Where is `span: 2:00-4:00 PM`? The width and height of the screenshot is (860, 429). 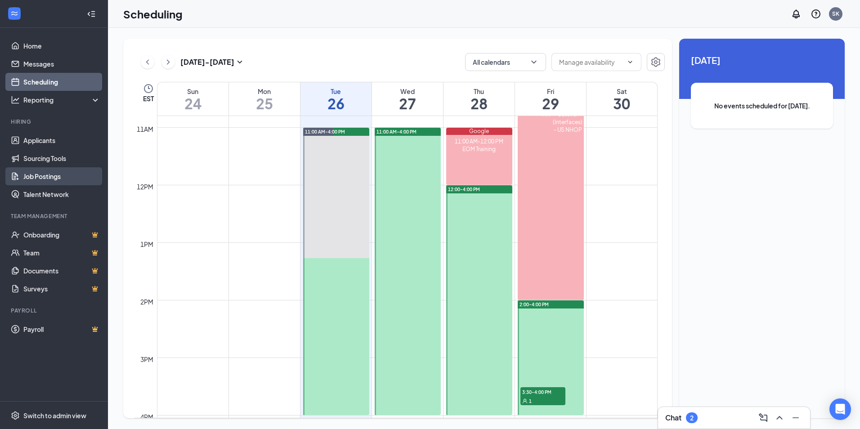 span: 2:00-4:00 PM is located at coordinates (534, 305).